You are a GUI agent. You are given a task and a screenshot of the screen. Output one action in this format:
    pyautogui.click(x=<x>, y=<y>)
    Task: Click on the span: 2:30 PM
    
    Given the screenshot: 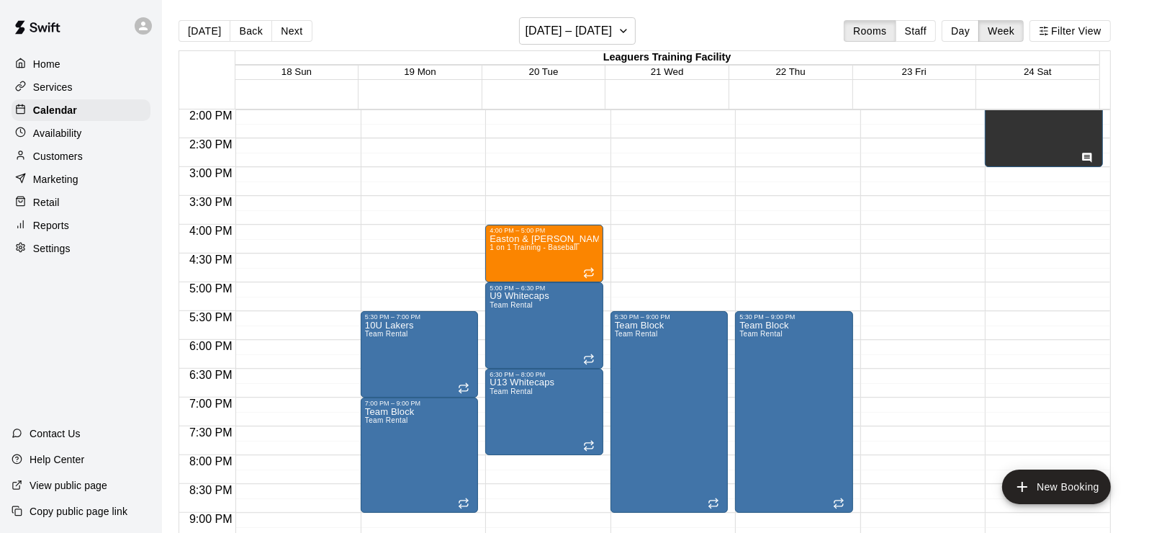 What is the action you would take?
    pyautogui.click(x=211, y=144)
    